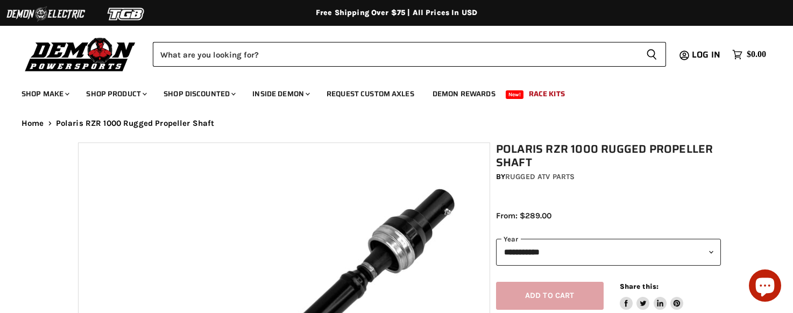  Describe the element at coordinates (523, 216) in the screenshot. I see `span: From: $289.00` at that location.